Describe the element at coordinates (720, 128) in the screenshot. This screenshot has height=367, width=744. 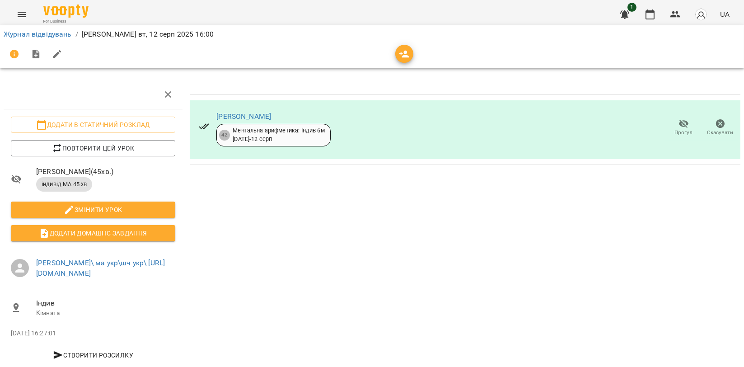
I see `button: Скасувати` at that location.